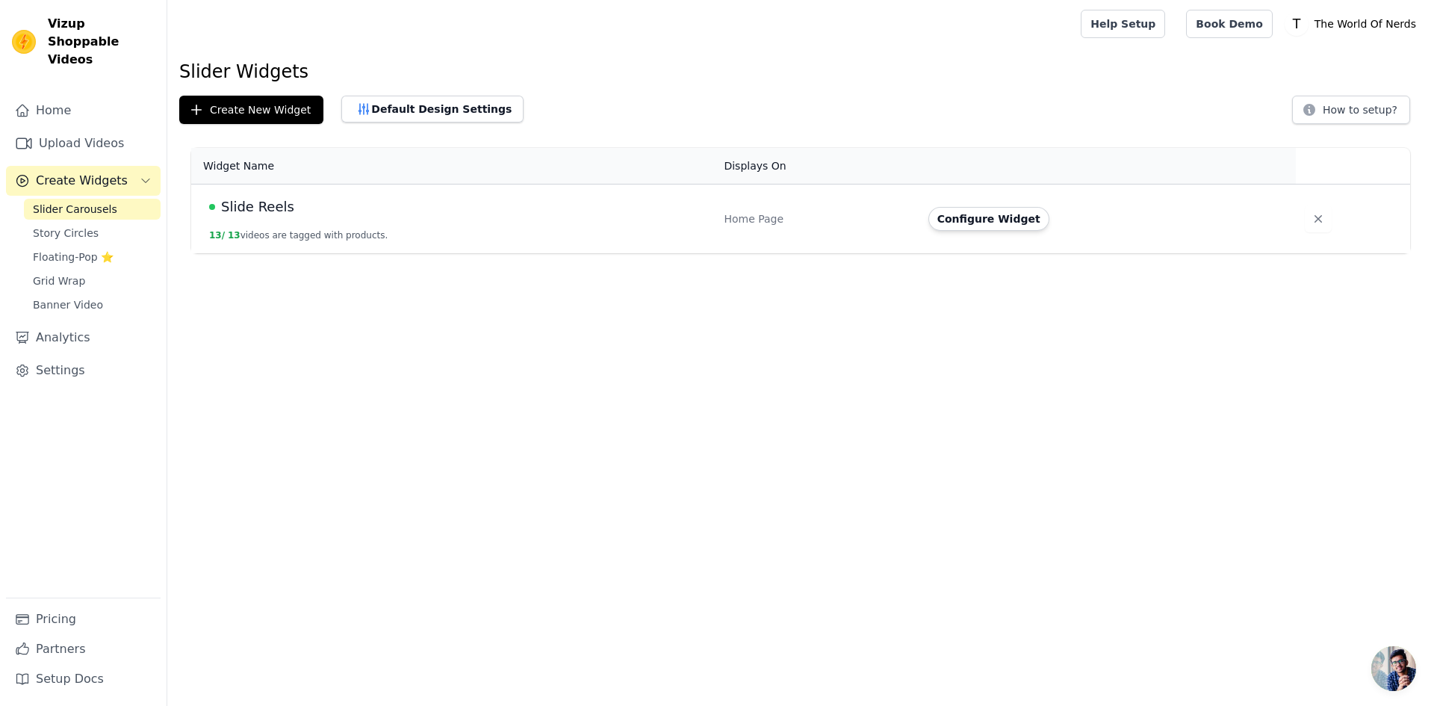 This screenshot has height=706, width=1434. Describe the element at coordinates (1365, 24) in the screenshot. I see `p: The World Of Nerds` at that location.